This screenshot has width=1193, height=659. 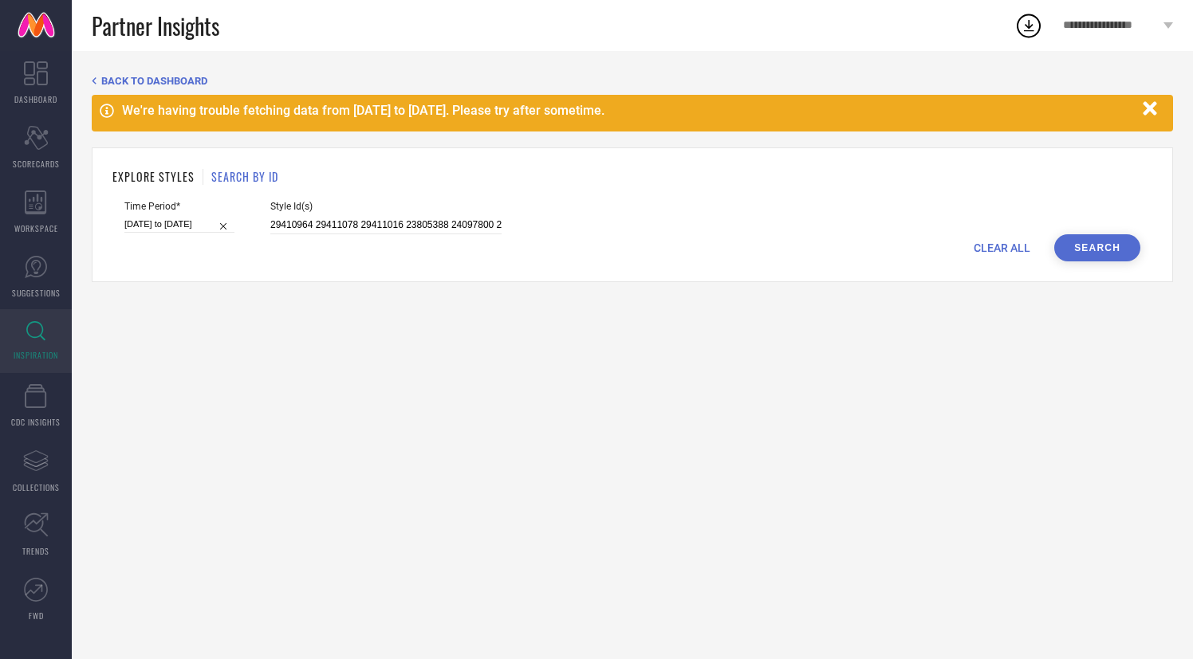 What do you see at coordinates (1001, 248) in the screenshot?
I see `span: CLEAR ALL` at bounding box center [1001, 248].